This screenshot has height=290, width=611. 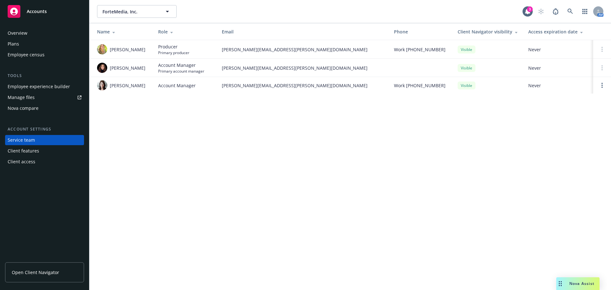 What do you see at coordinates (420, 31) in the screenshot?
I see `div: Phone` at bounding box center [420, 31].